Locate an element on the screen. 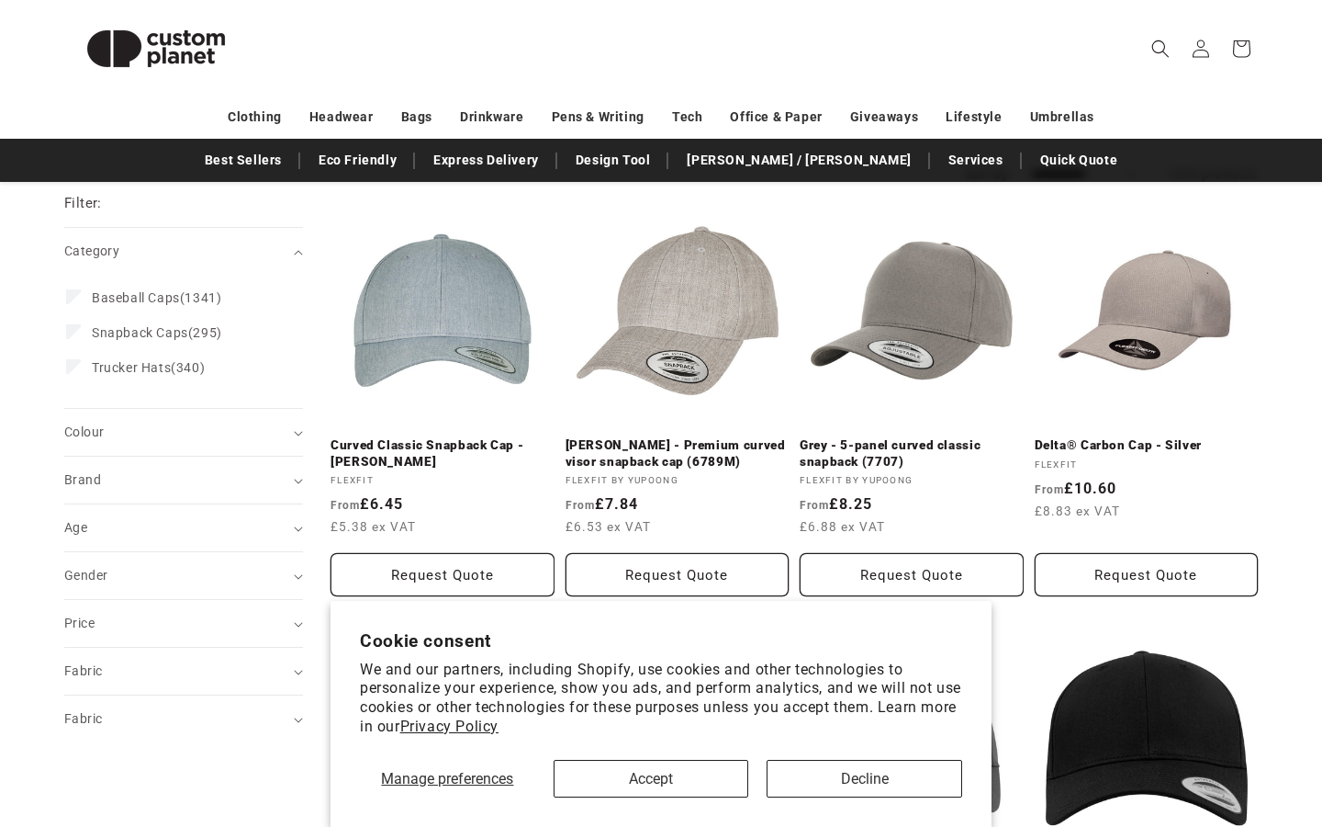 Image resolution: width=1322 pixels, height=827 pixels. span: Trucker Hats is located at coordinates (131, 367).